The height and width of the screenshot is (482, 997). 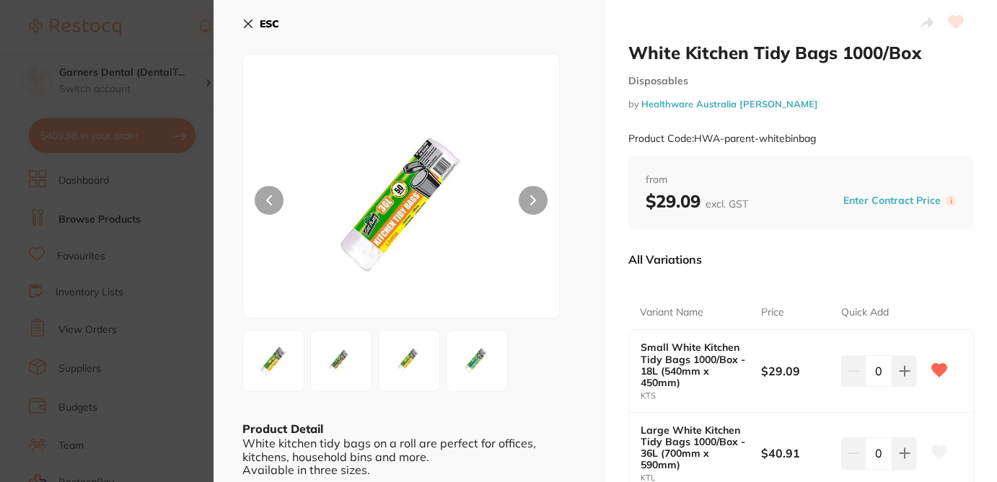 I want to click on b: $40.91, so click(x=797, y=454).